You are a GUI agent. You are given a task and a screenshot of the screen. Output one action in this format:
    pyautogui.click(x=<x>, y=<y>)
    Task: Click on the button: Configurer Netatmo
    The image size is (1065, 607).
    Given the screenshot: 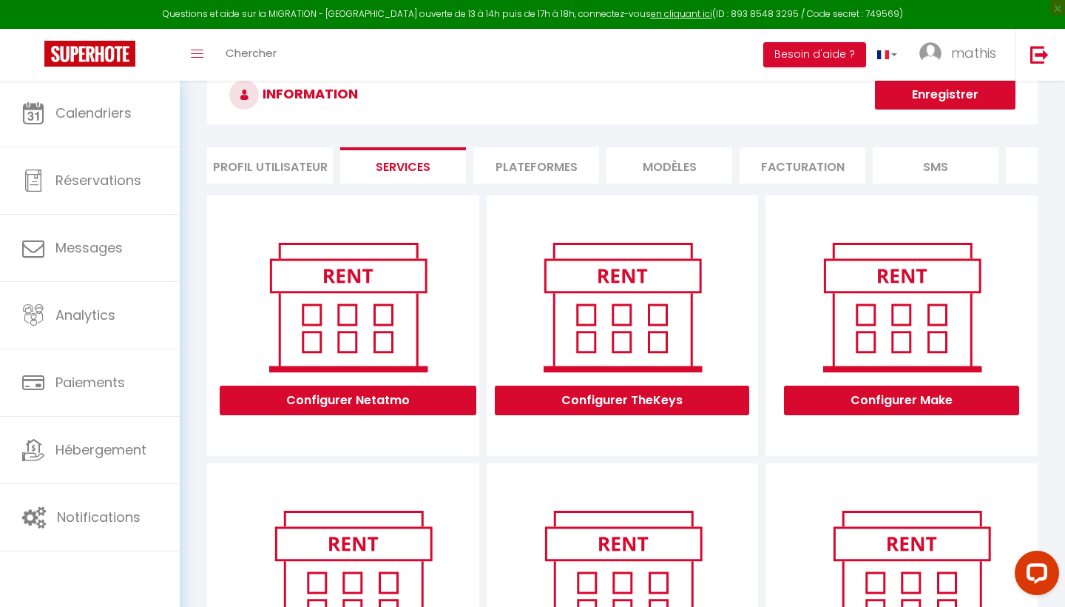 What is the action you would take?
    pyautogui.click(x=348, y=400)
    